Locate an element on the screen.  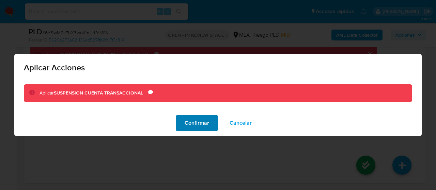
div: Aplicar is located at coordinates (94, 93).